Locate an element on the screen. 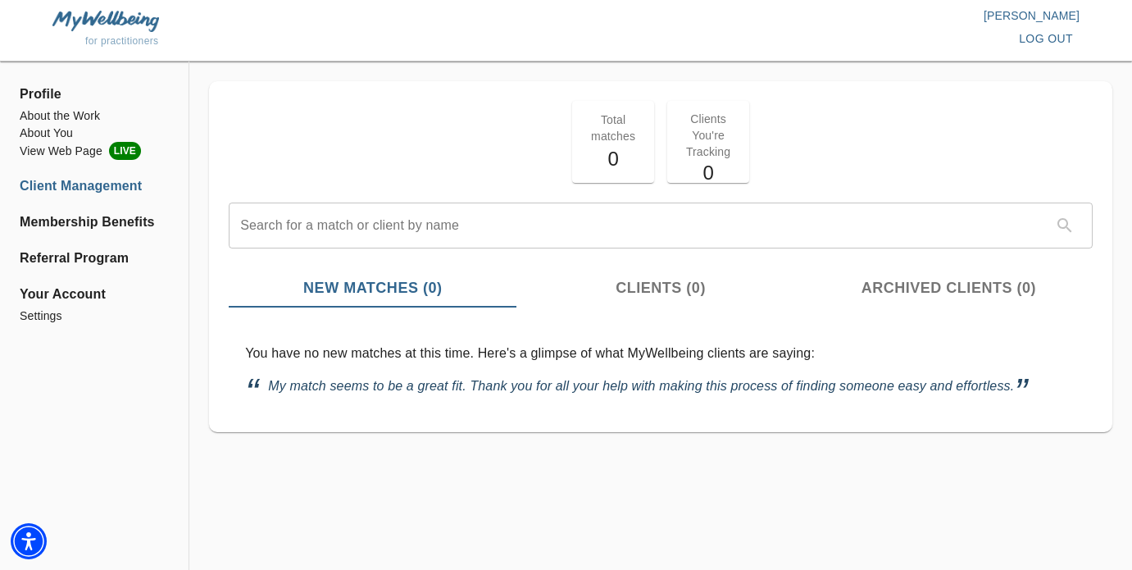 Image resolution: width=1132 pixels, height=570 pixels. p: Total matches is located at coordinates (613, 128).